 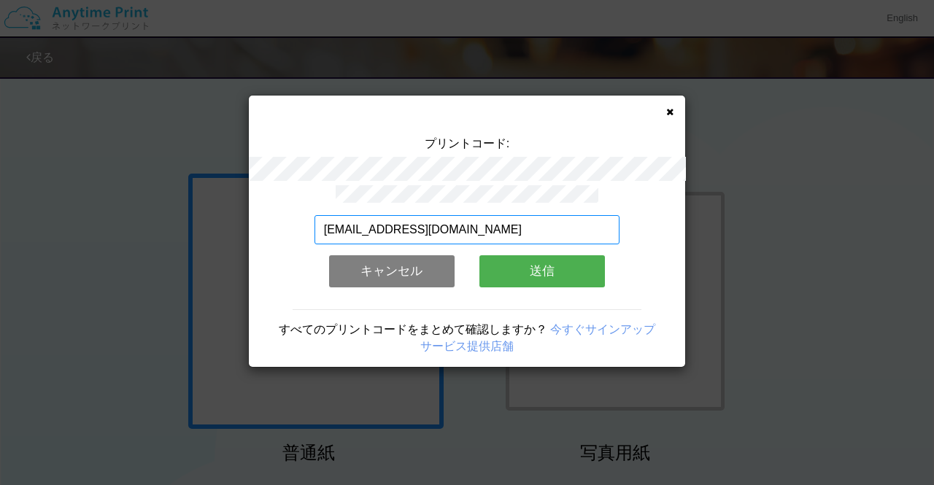 What do you see at coordinates (467, 230) in the screenshot?
I see `input: メールアドレス` at bounding box center [467, 230].